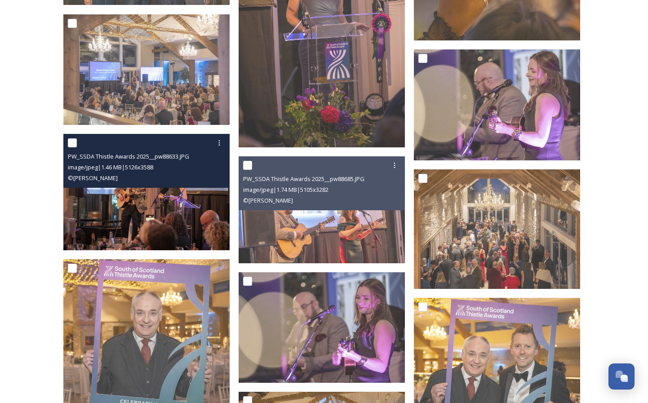  I want to click on img: PW_SSDA Thistle Awards 2025__pw88654.JPG, so click(497, 105).